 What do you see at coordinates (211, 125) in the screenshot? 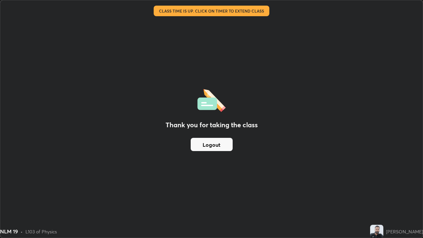
I see `h2: Thank you for taking the class` at bounding box center [211, 125].